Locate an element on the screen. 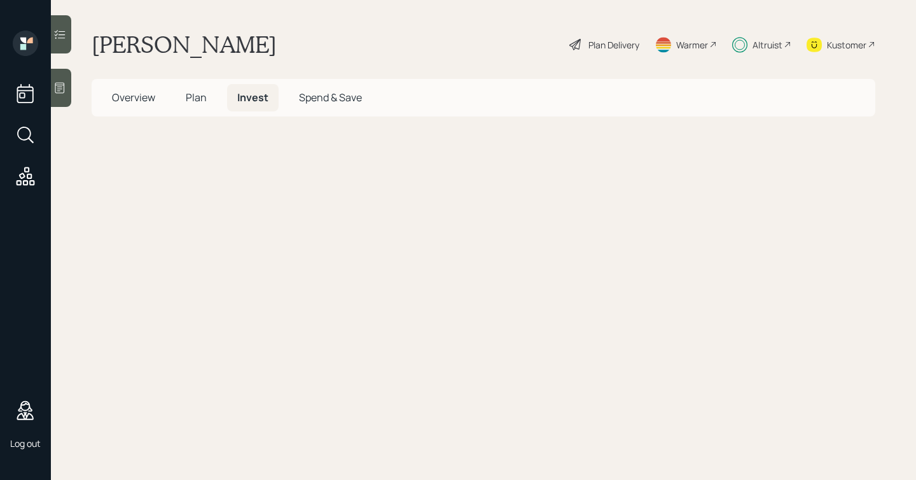 The height and width of the screenshot is (480, 916). div: Plan Delivery is located at coordinates (614, 45).